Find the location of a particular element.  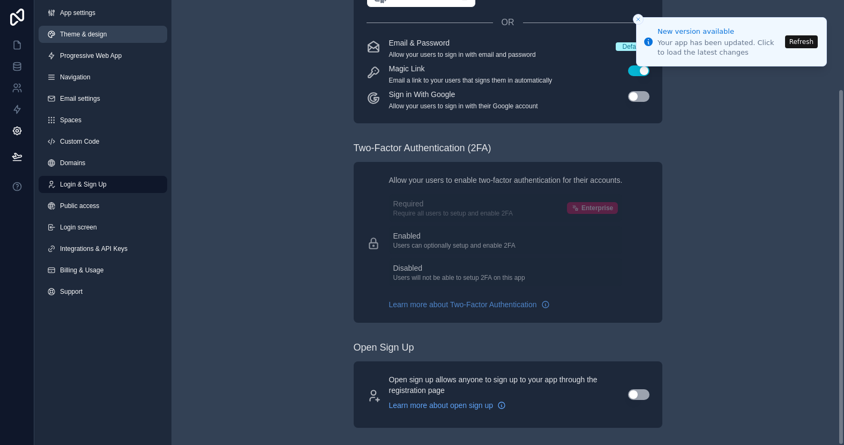

a: Email settings is located at coordinates (103, 99).